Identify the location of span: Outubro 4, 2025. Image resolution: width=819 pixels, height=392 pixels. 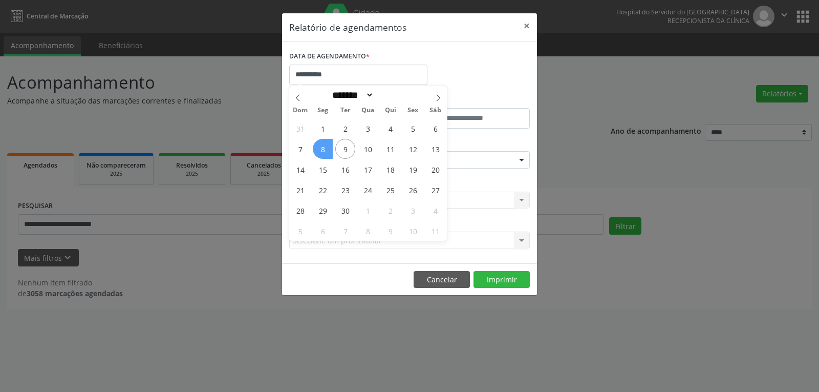
(435, 210).